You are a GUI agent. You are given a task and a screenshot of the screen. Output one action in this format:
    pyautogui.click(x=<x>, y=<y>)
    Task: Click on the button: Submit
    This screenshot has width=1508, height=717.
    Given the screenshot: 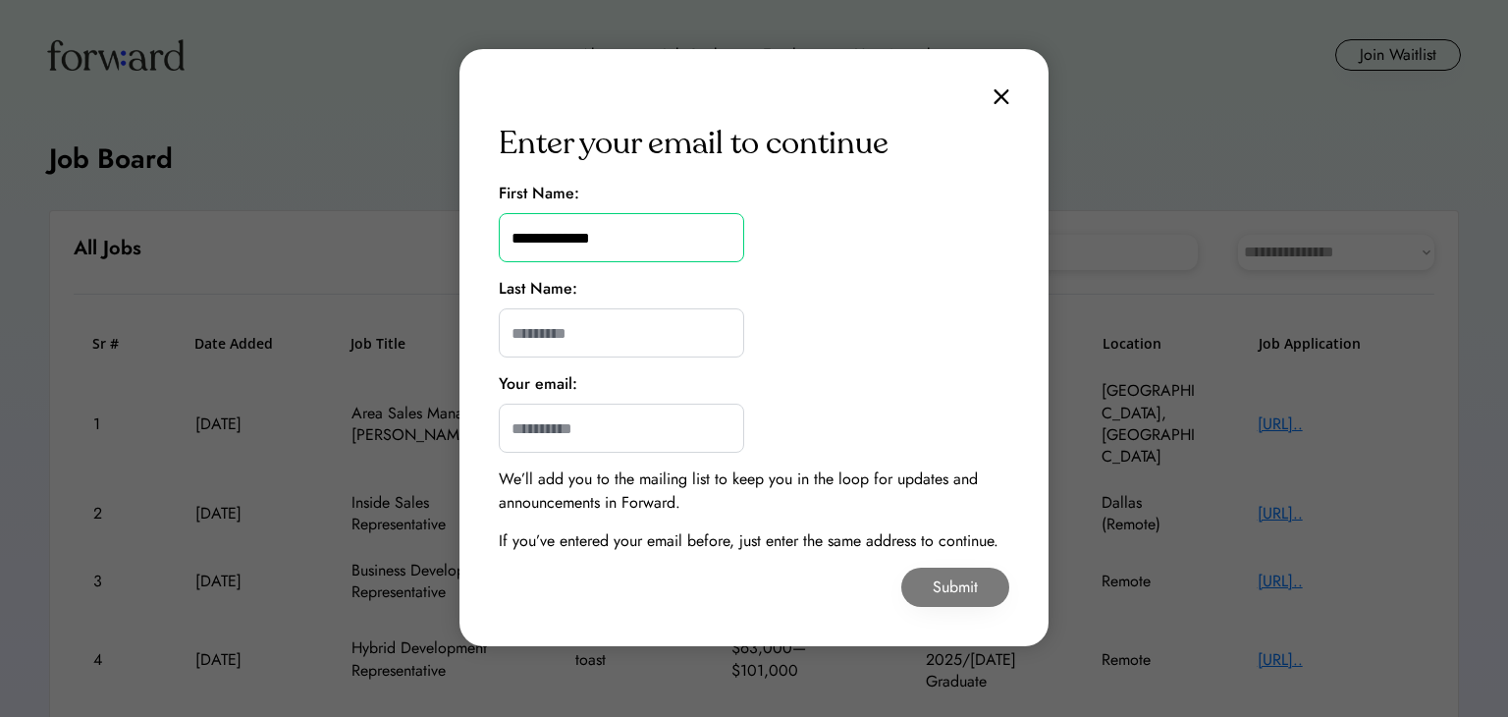 What is the action you would take?
    pyautogui.click(x=955, y=587)
    